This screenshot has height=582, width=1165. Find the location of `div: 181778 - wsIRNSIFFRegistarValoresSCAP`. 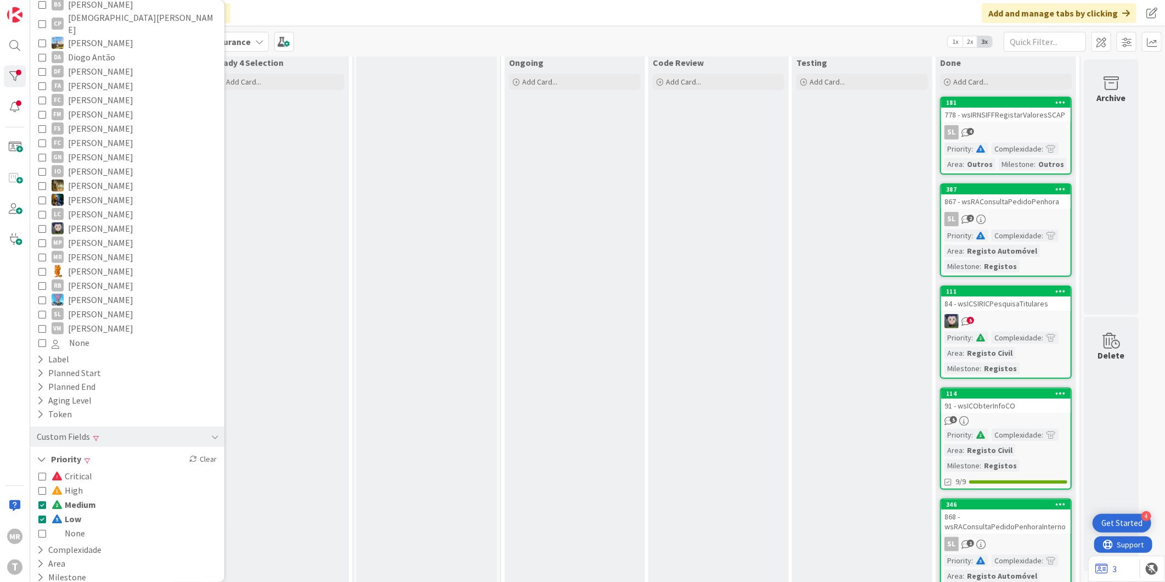

div: 181778 - wsIRNSIFFRegistarValoresSCAP is located at coordinates (1006, 110).